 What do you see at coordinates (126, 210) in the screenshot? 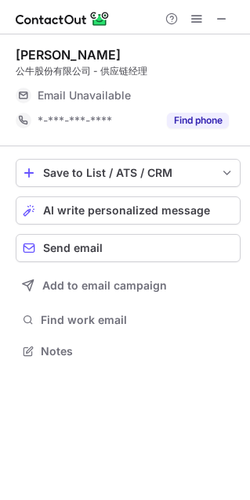
I see `span: AI write personalized message` at bounding box center [126, 210].